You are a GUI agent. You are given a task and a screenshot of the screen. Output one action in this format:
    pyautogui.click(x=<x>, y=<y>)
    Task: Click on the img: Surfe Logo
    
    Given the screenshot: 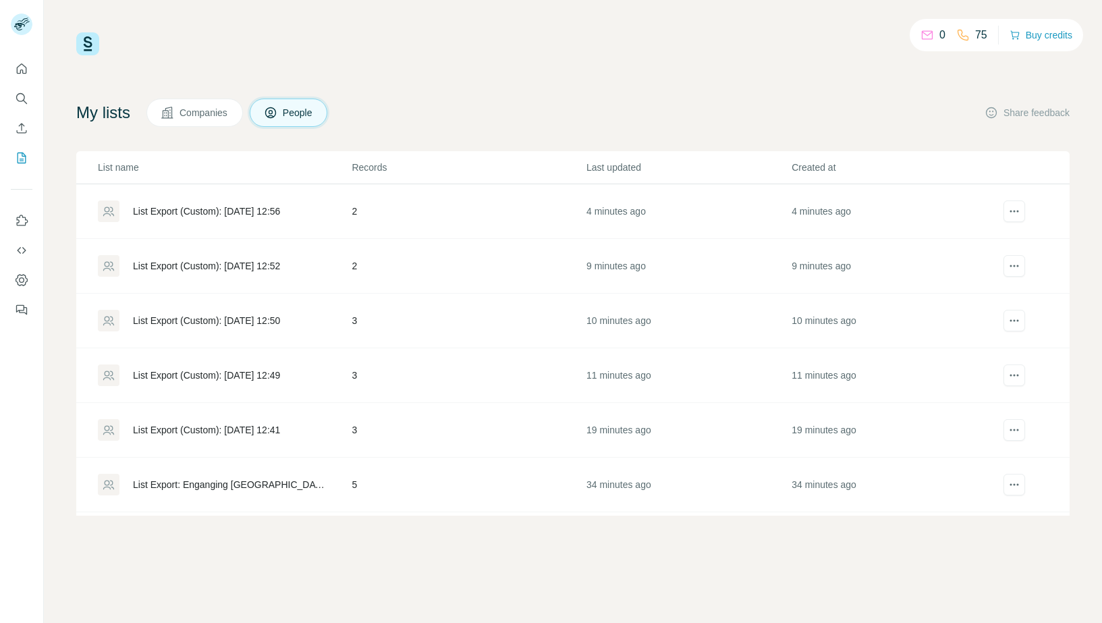 What is the action you would take?
    pyautogui.click(x=88, y=44)
    